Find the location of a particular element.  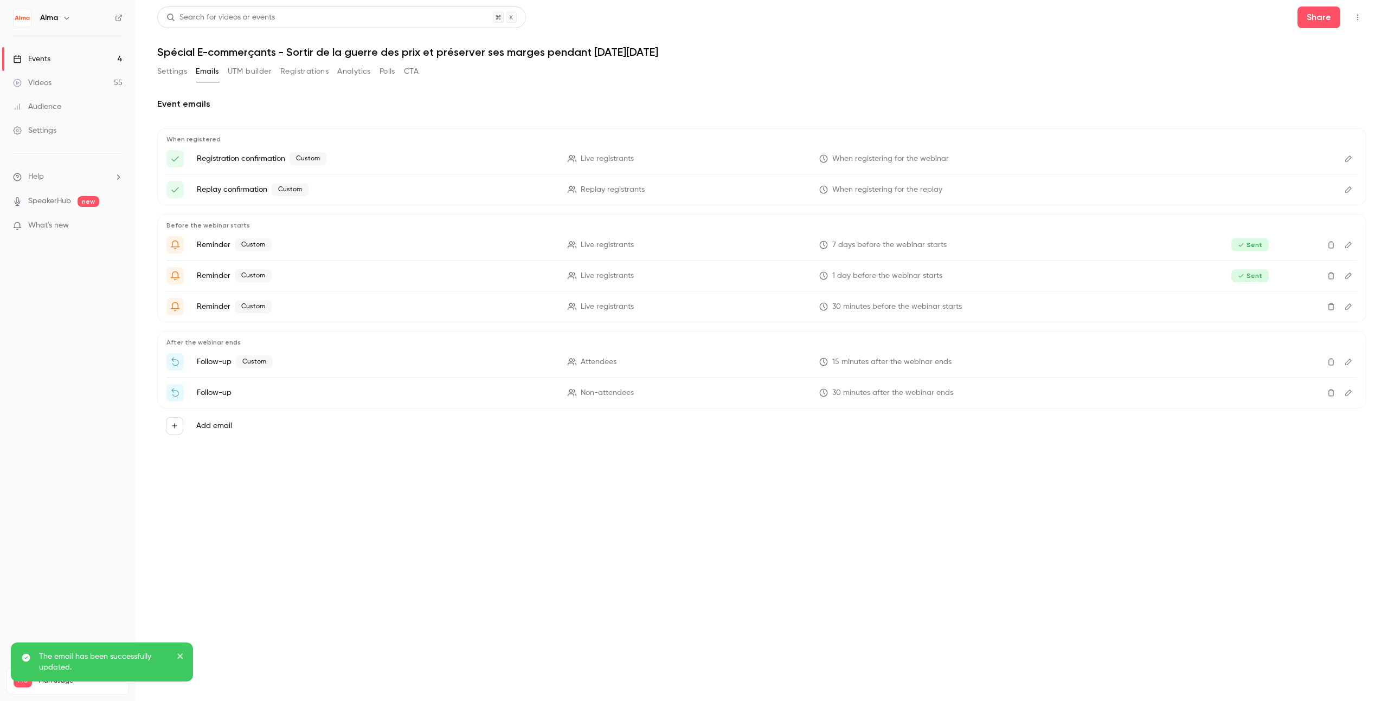

button: CTA is located at coordinates (411, 72).